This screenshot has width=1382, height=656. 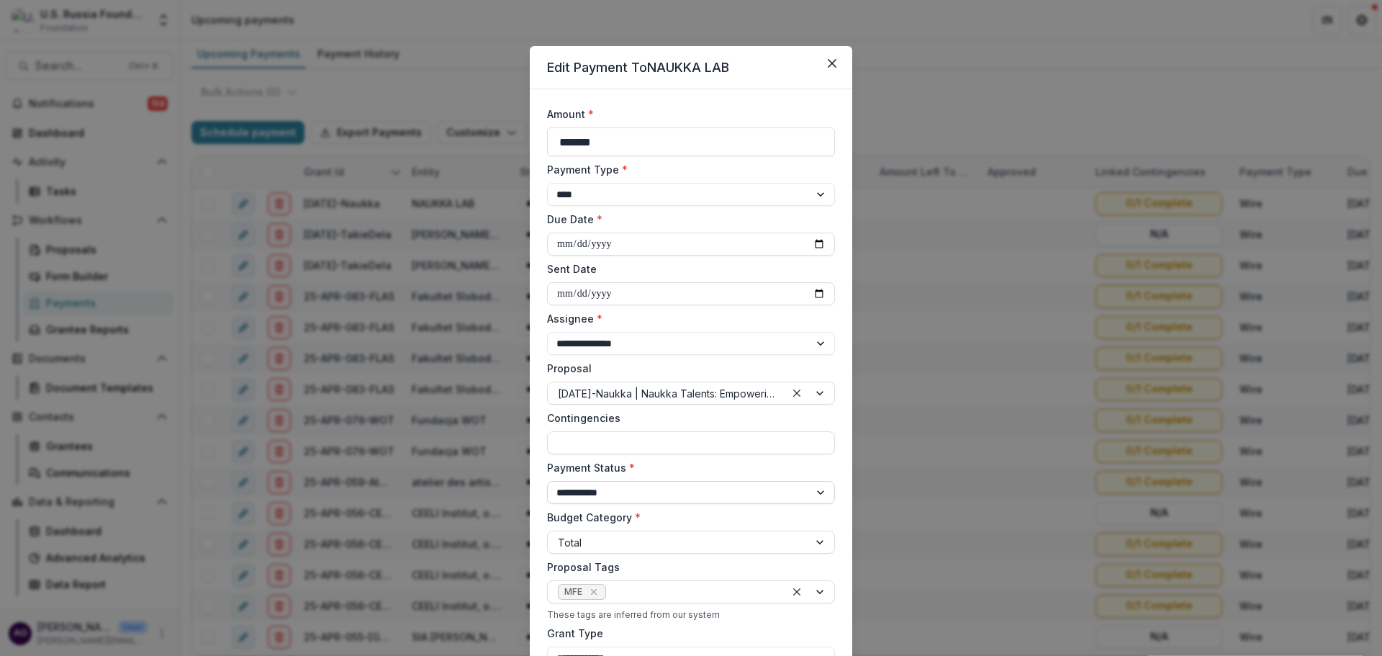 What do you see at coordinates (832, 63) in the screenshot?
I see `button: Close` at bounding box center [832, 63].